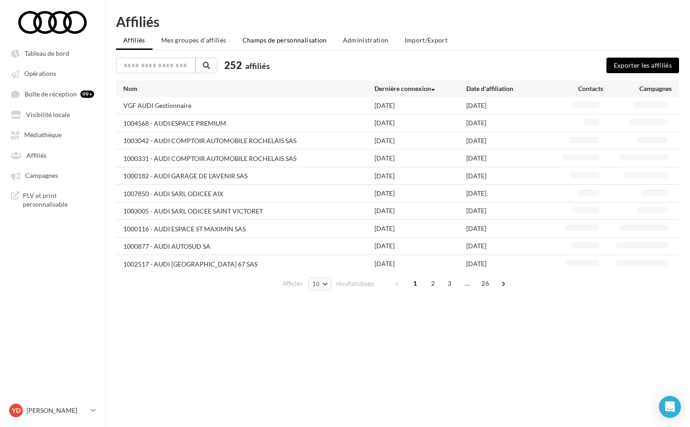  Describe the element at coordinates (320, 284) in the screenshot. I see `button: 10` at that location.